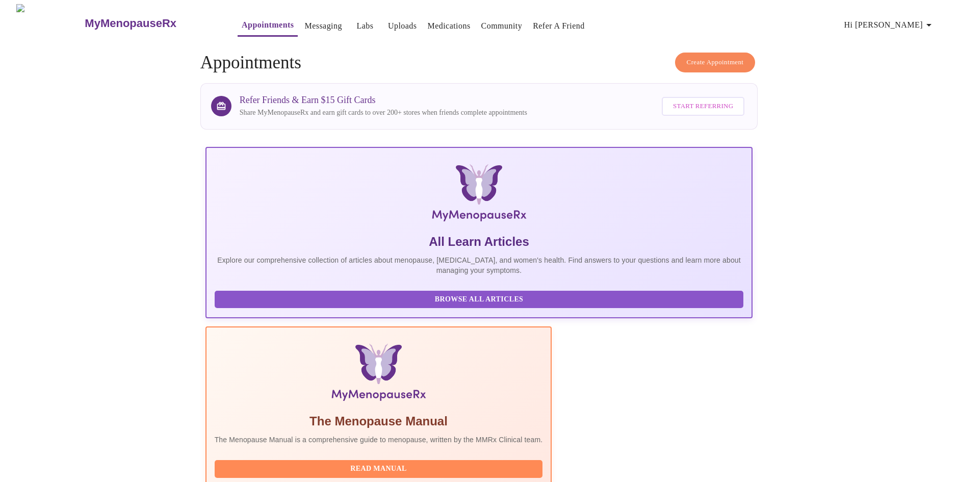 The image size is (958, 482). I want to click on button: Community, so click(502, 26).